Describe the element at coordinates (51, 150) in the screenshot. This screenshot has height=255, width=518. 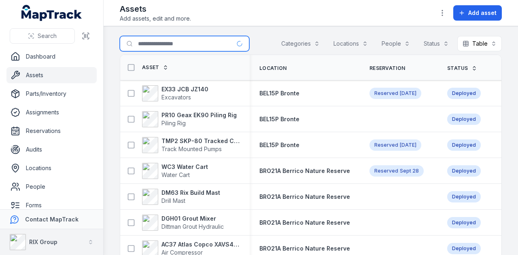
I see `a: Audits` at that location.